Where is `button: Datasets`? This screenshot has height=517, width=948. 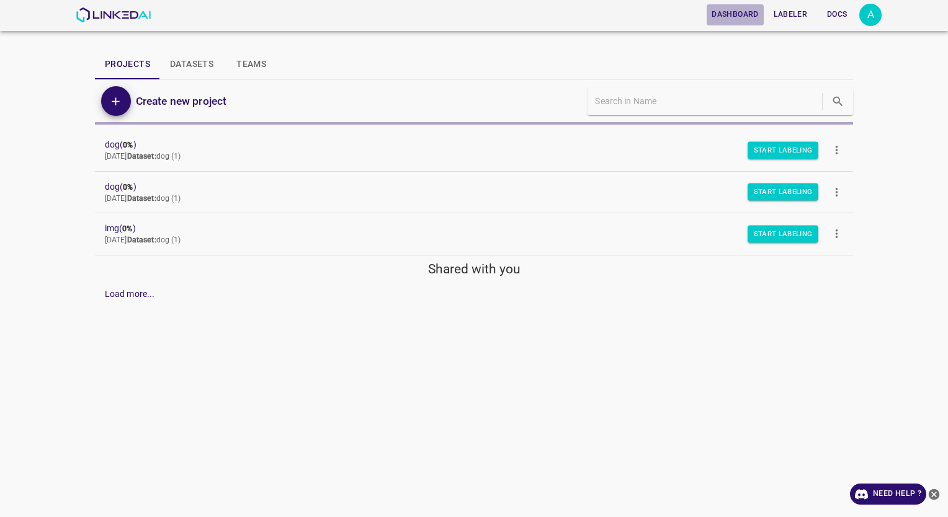
button: Datasets is located at coordinates (192, 65).